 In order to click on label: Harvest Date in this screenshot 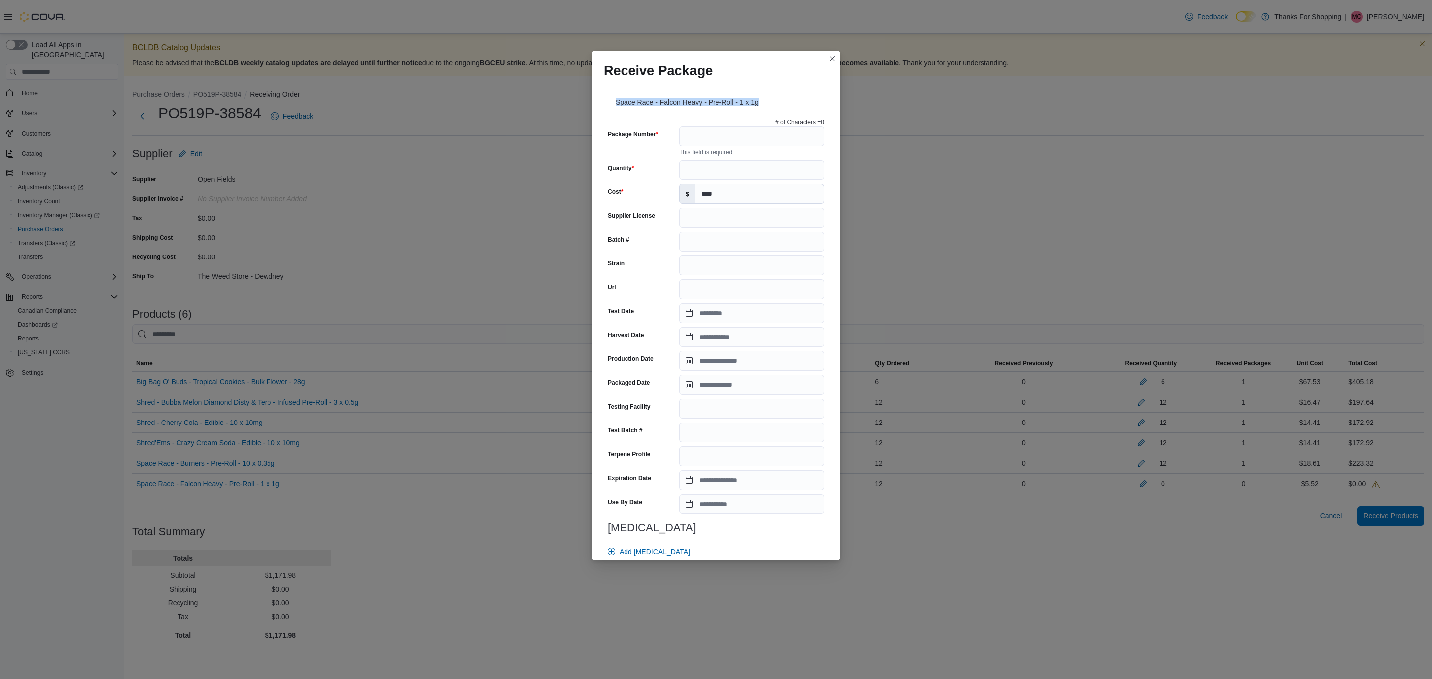, I will do `click(626, 335)`.